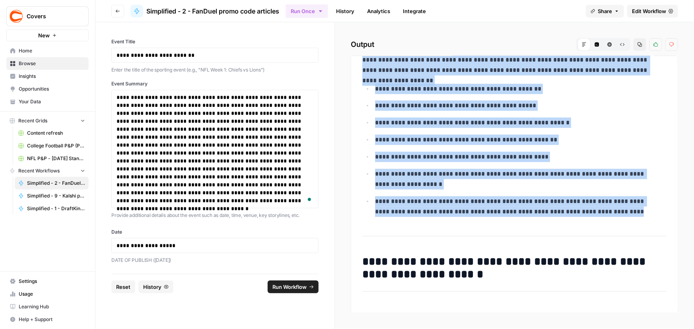 Image resolution: width=694 pixels, height=329 pixels. Describe the element at coordinates (47, 35) in the screenshot. I see `button: New` at that location.